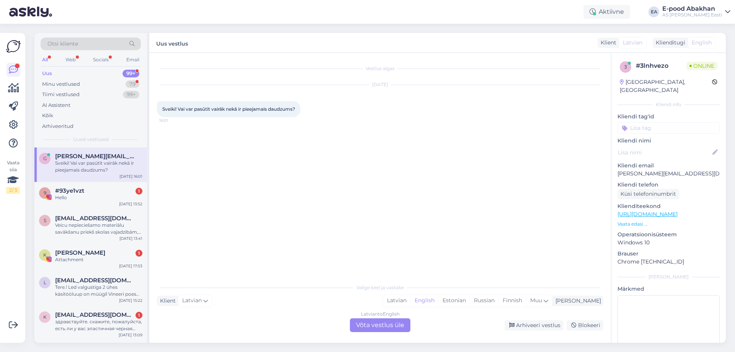 This screenshot has height=352, width=735. Describe the element at coordinates (380, 287) in the screenshot. I see `div: Valige keel ja vastake` at that location.